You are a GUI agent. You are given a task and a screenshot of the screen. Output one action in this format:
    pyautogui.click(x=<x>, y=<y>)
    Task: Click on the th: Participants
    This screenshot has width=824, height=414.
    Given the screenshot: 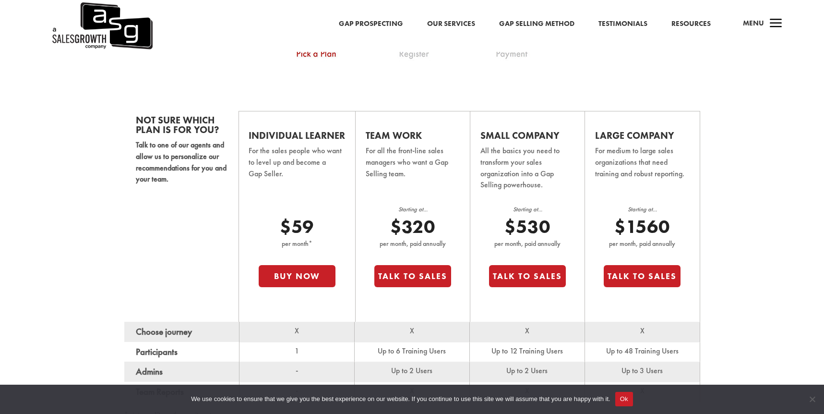 What is the action you would take?
    pyautogui.click(x=182, y=352)
    